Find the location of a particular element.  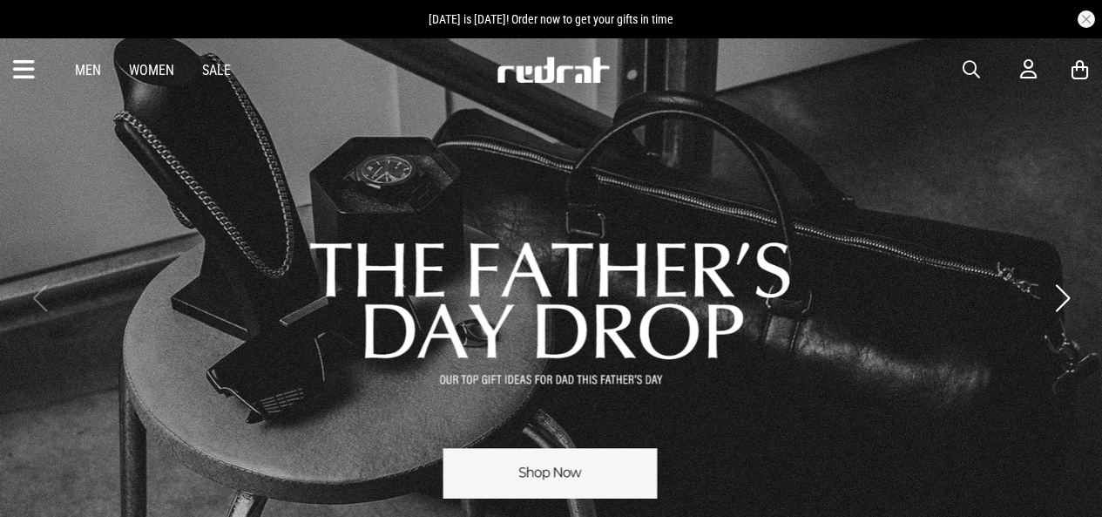

img: Redrat logo is located at coordinates (553, 70).